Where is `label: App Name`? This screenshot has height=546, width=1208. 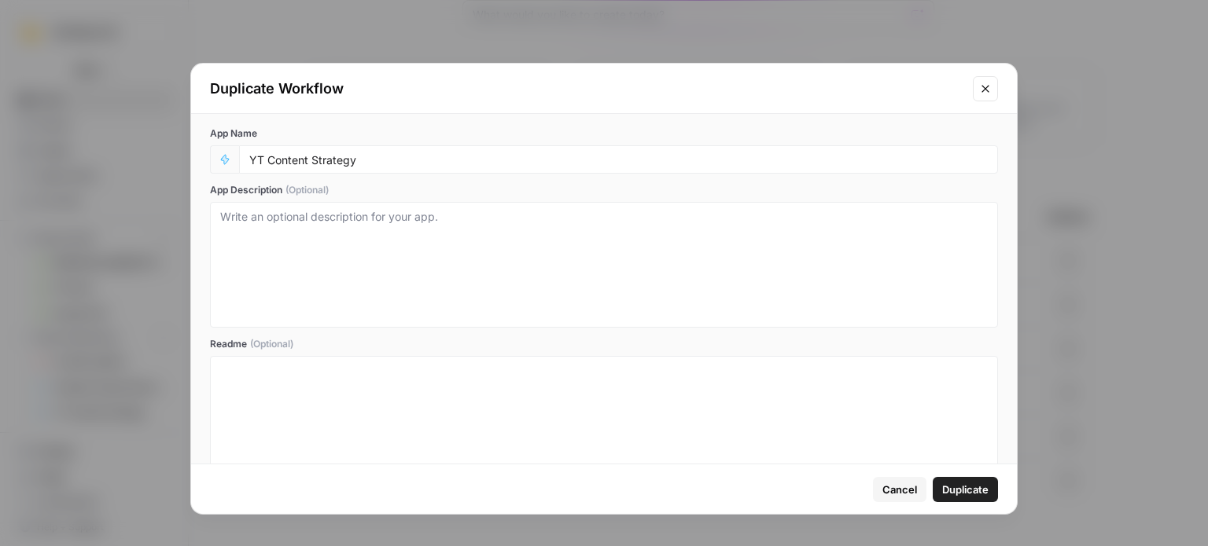 label: App Name is located at coordinates (604, 134).